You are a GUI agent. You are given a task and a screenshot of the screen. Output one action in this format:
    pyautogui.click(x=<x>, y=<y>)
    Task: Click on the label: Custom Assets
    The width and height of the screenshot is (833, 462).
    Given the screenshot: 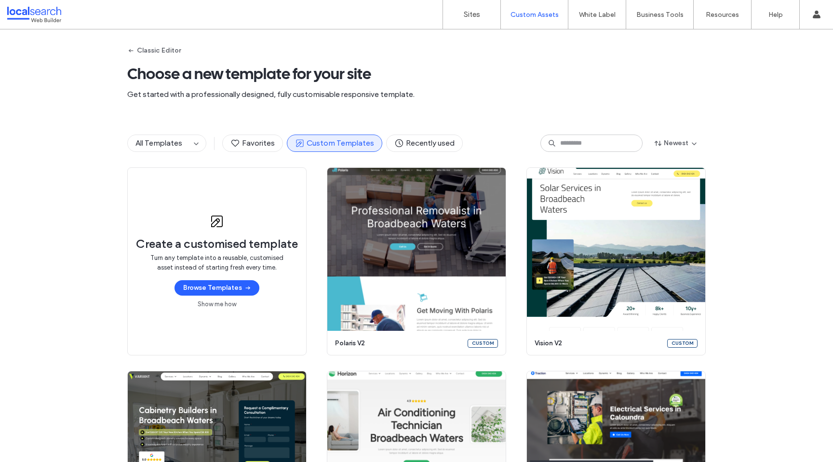 What is the action you would take?
    pyautogui.click(x=534, y=14)
    